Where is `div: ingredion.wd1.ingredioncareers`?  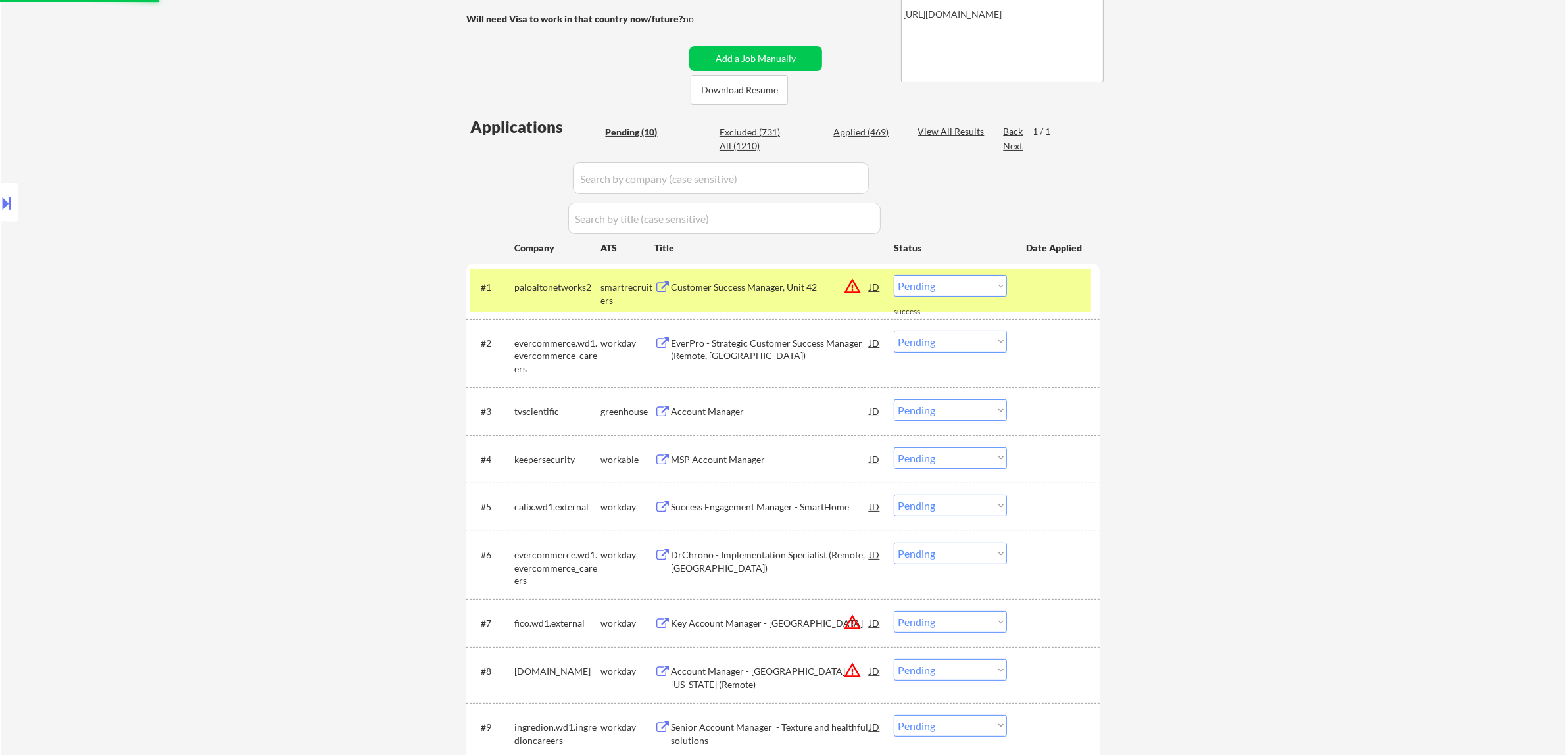
div: ingredion.wd1.ingredioncareers is located at coordinates (557, 733).